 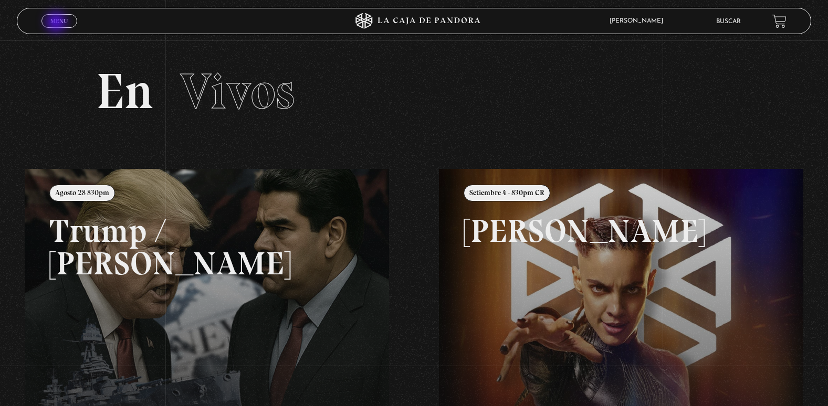 I want to click on span: Cerrar, so click(x=59, y=30).